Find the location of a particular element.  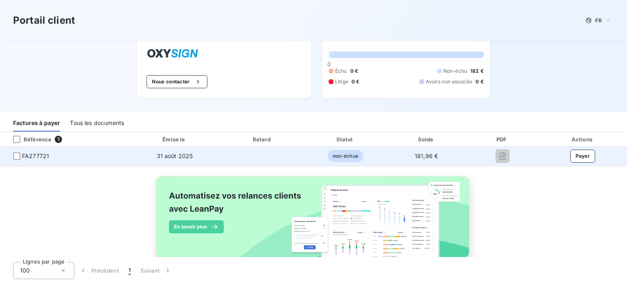

img: Company logo is located at coordinates (173, 53).